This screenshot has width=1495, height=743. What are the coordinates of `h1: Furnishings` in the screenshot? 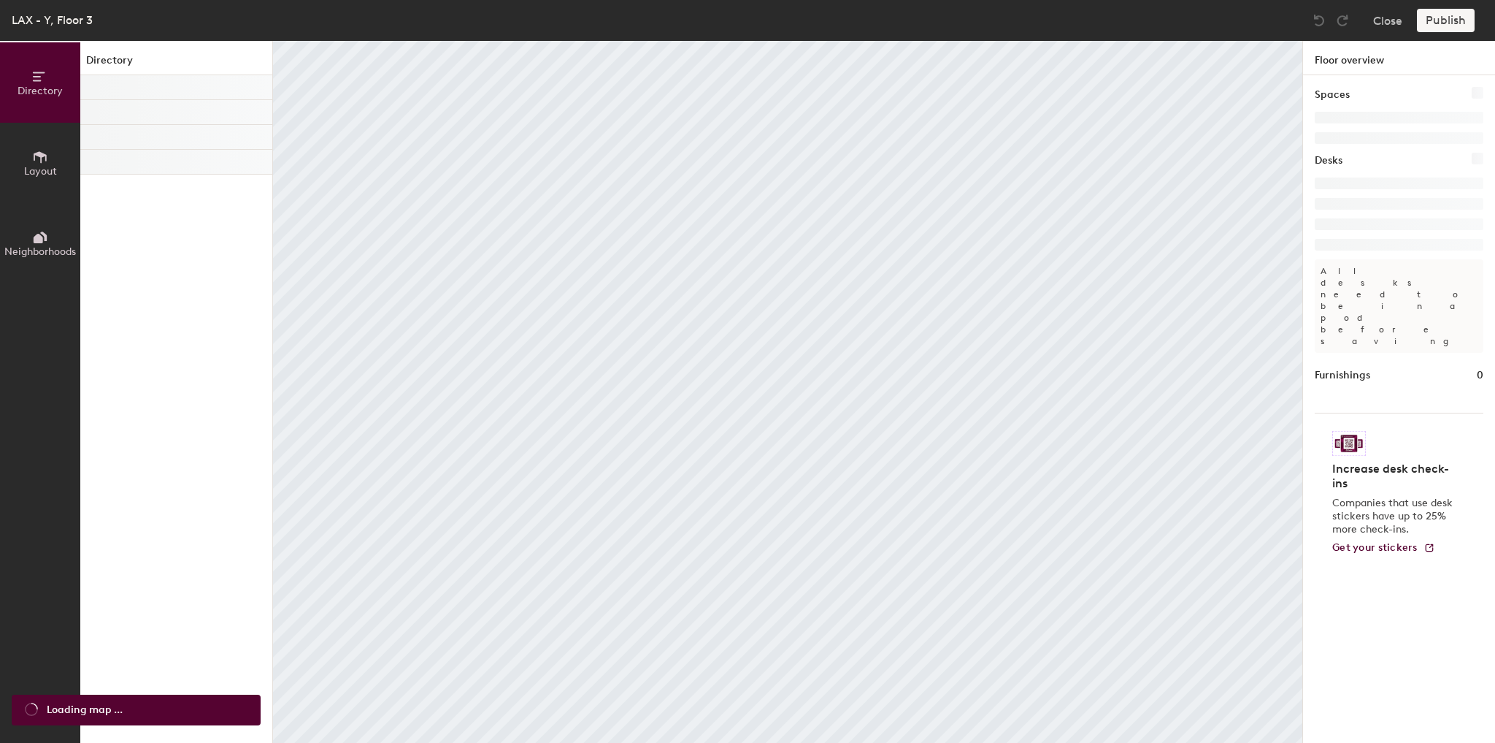 It's located at (1343, 375).